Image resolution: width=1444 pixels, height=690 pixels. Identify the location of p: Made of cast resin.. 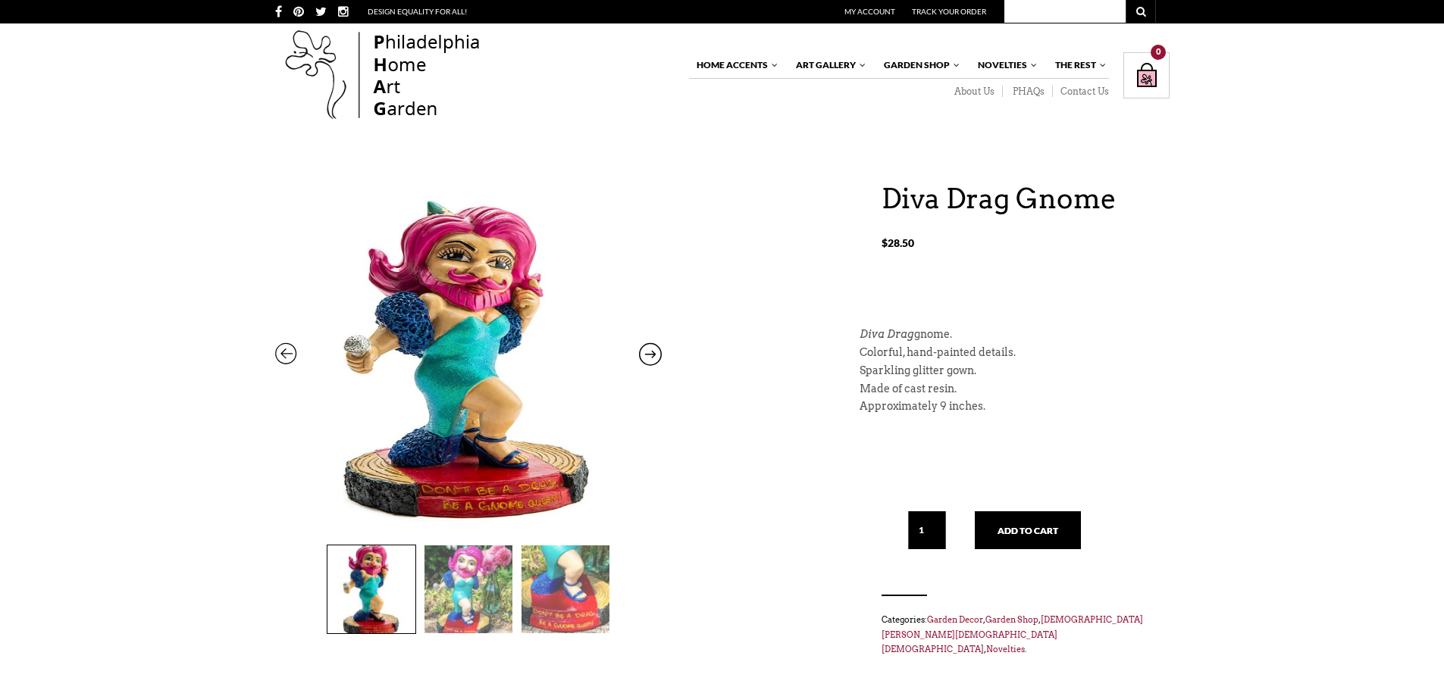
(1003, 390).